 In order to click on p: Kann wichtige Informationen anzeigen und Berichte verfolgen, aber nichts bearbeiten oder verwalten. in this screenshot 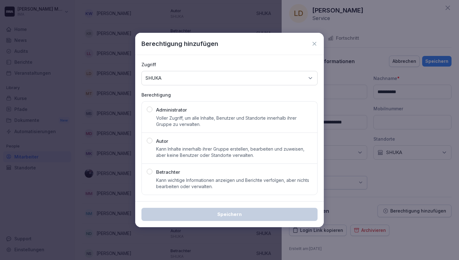, I will do `click(234, 183)`.